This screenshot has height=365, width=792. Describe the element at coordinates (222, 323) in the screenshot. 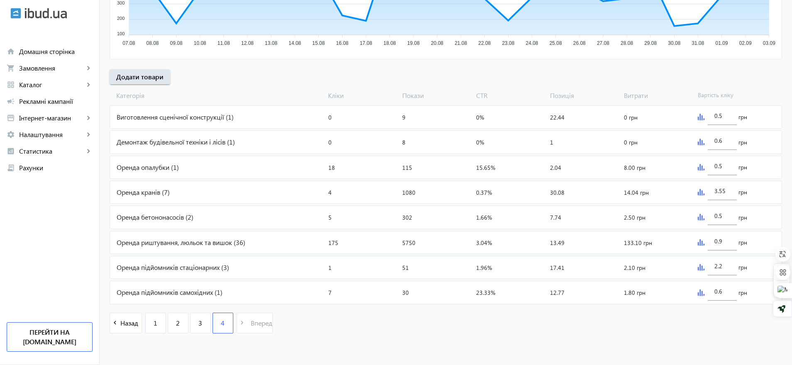

I see `span: 4` at that location.